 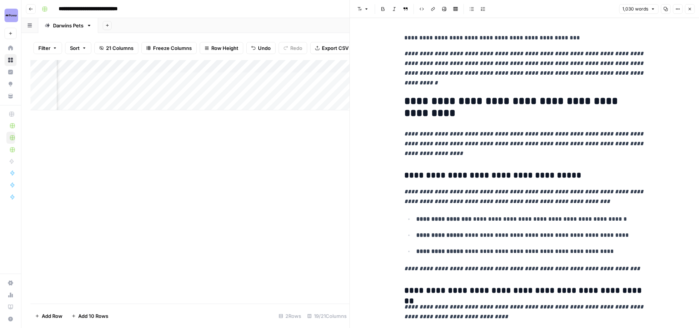 What do you see at coordinates (335, 48) in the screenshot?
I see `span: Export CSV` at bounding box center [335, 48].